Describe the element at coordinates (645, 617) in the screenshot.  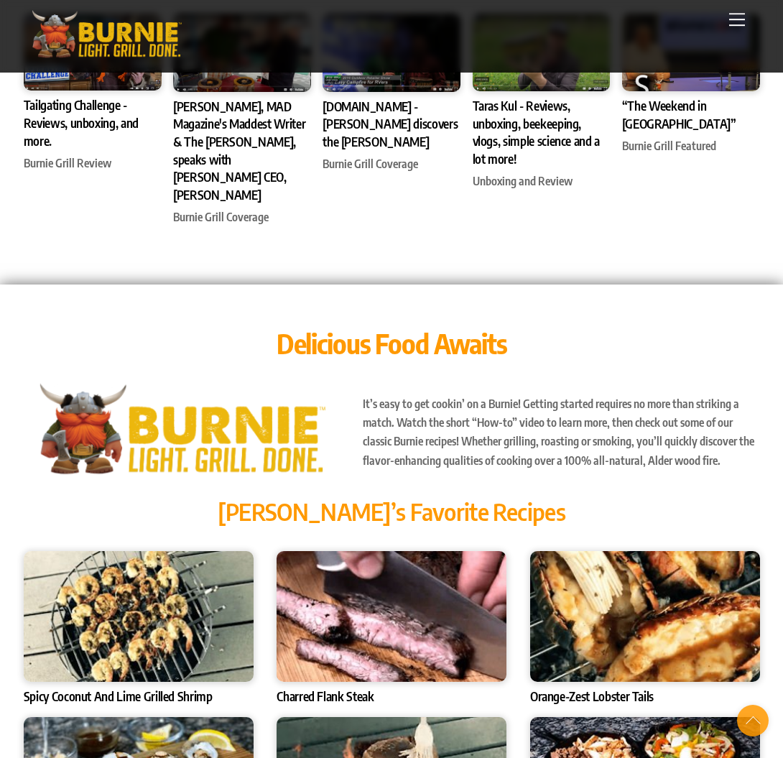
I see `img: Orange-Zest Lobster Tails` at that location.